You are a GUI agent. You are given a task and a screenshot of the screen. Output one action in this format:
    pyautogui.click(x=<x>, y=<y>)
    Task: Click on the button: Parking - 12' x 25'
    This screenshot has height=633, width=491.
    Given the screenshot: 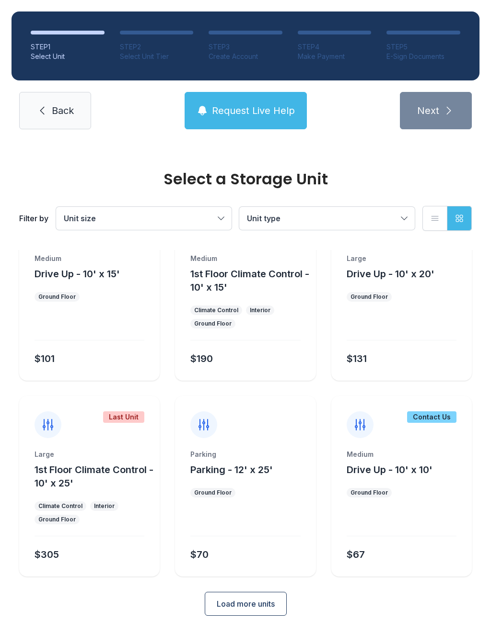 What is the action you would take?
    pyautogui.click(x=231, y=470)
    